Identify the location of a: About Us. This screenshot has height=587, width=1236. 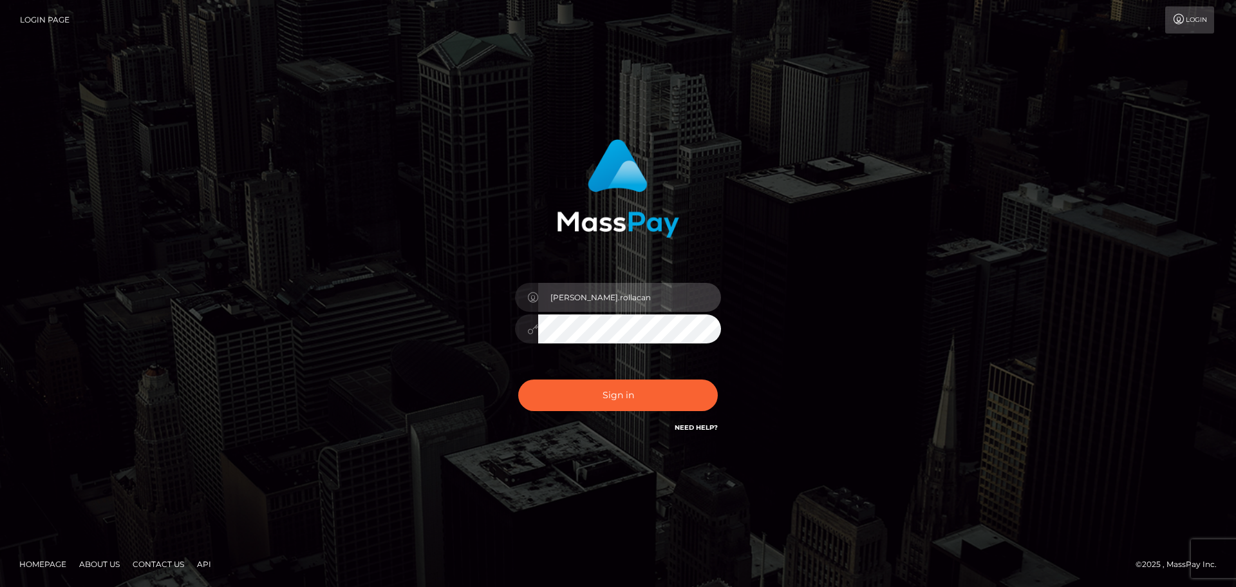
(99, 564).